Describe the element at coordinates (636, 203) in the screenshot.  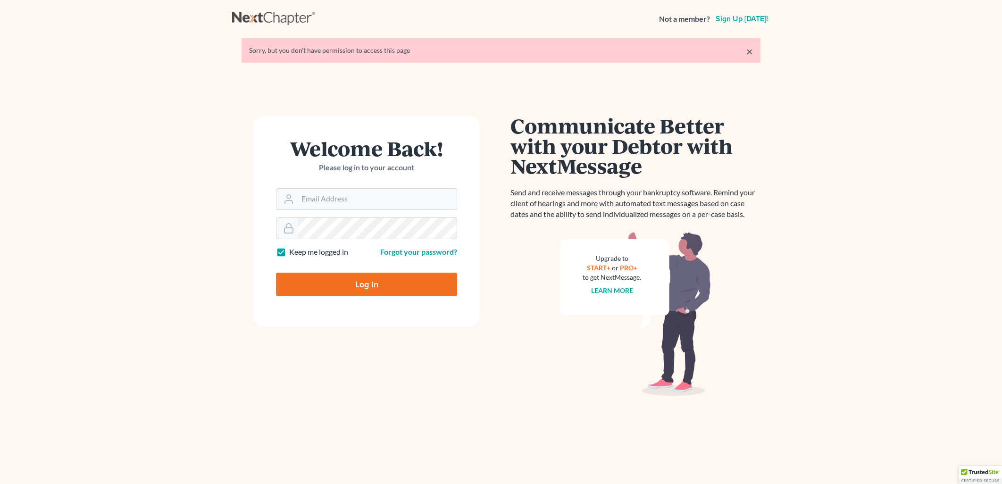
I see `p: Send and receive messages through your bankruptcy software. Remind your client of hearings and mo...` at that location.